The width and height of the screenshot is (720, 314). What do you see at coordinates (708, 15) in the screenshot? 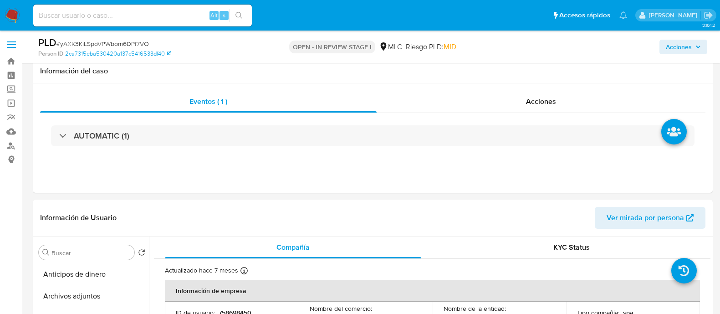
I see `a: Salir` at bounding box center [708, 15].